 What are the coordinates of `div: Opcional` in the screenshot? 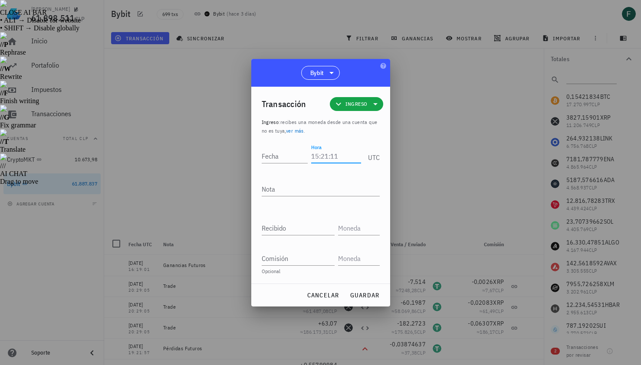 It's located at (321, 272).